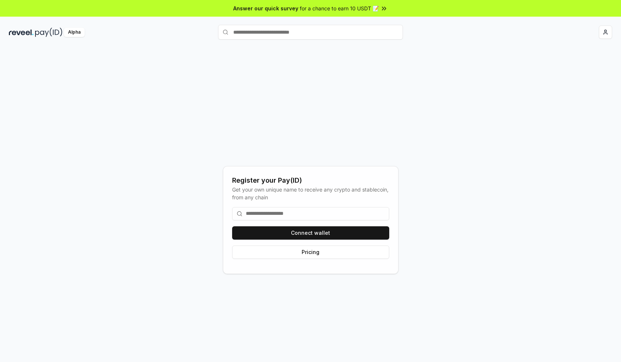 The image size is (621, 362). I want to click on button: Connect wallet, so click(311, 233).